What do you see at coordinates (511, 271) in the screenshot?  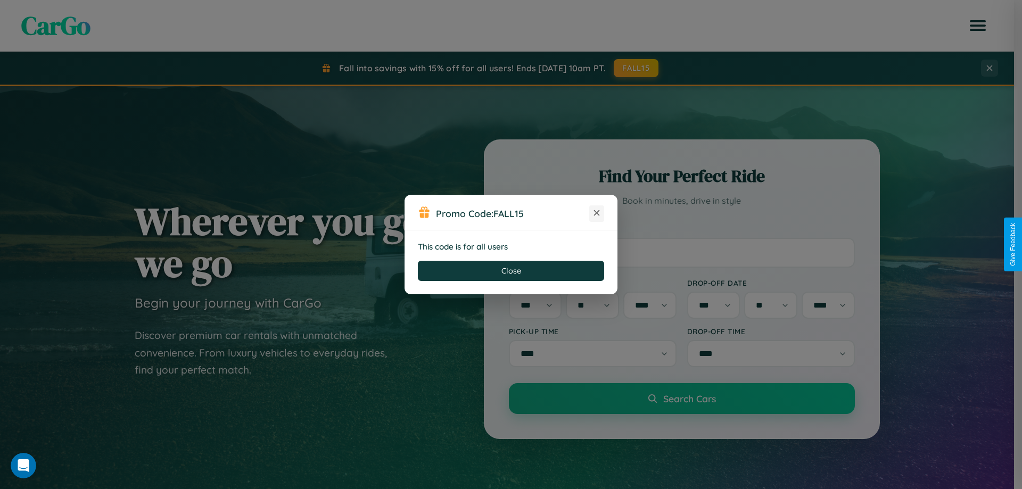 I see `button: Close` at bounding box center [511, 271].